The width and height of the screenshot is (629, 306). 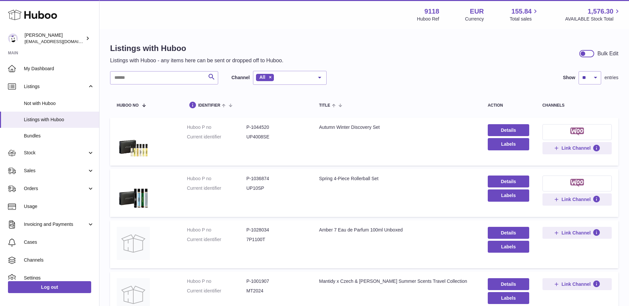 I want to click on span: My Dashboard, so click(x=59, y=69).